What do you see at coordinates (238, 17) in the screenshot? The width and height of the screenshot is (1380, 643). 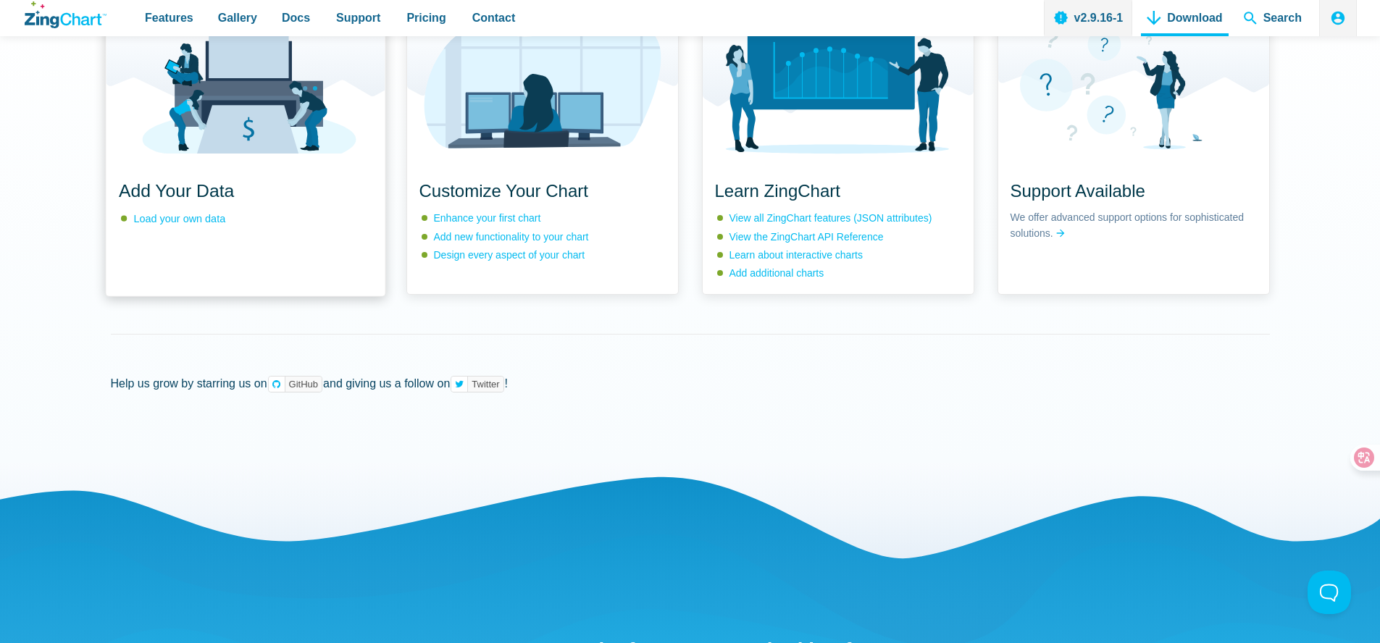 I see `span: Gallery` at bounding box center [238, 17].